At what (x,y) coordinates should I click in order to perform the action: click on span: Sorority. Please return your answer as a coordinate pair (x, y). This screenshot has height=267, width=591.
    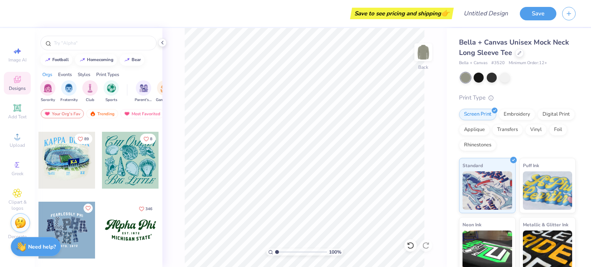
    Looking at the image, I should click on (48, 100).